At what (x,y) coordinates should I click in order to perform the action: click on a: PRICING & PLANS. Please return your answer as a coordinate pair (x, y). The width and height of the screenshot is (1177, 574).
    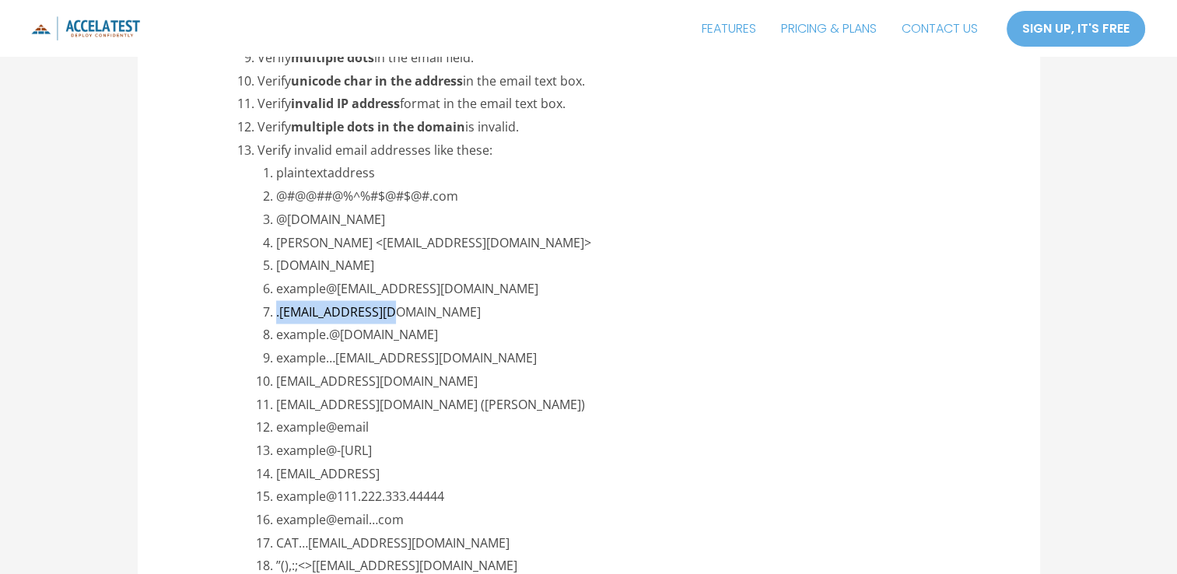
    Looking at the image, I should click on (829, 29).